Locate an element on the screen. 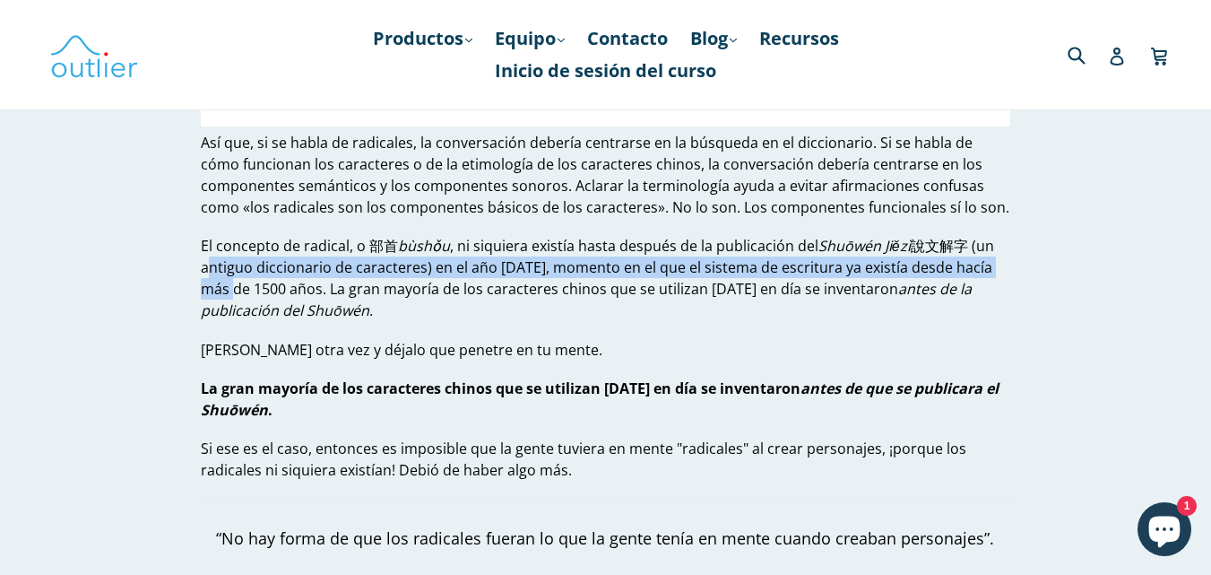 The image size is (1211, 575). img: Lingüística de valores atípicos is located at coordinates (94, 55).